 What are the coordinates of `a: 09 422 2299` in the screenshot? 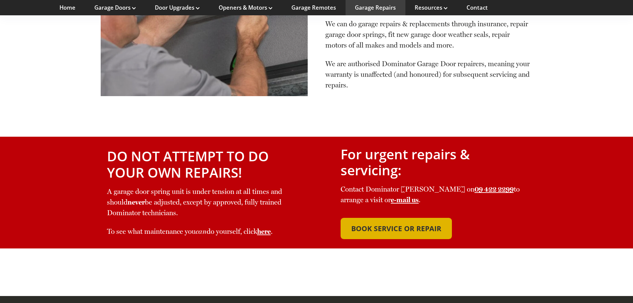 It's located at (494, 189).